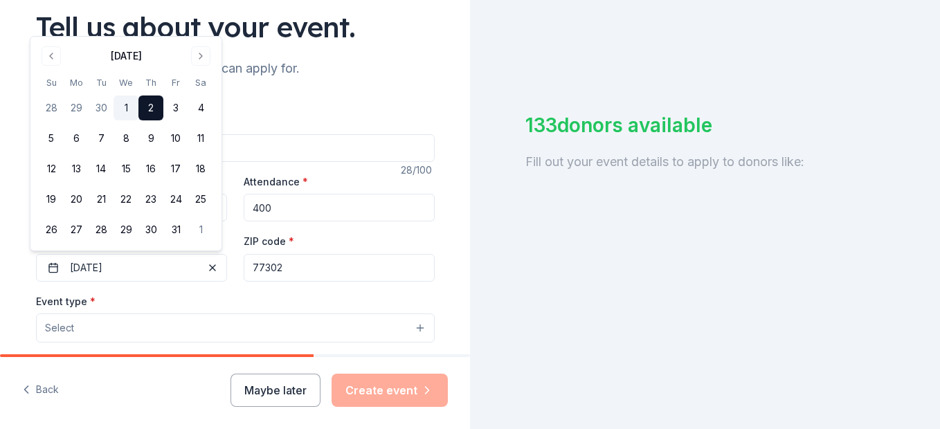 The width and height of the screenshot is (940, 429). I want to click on button: 16, so click(151, 169).